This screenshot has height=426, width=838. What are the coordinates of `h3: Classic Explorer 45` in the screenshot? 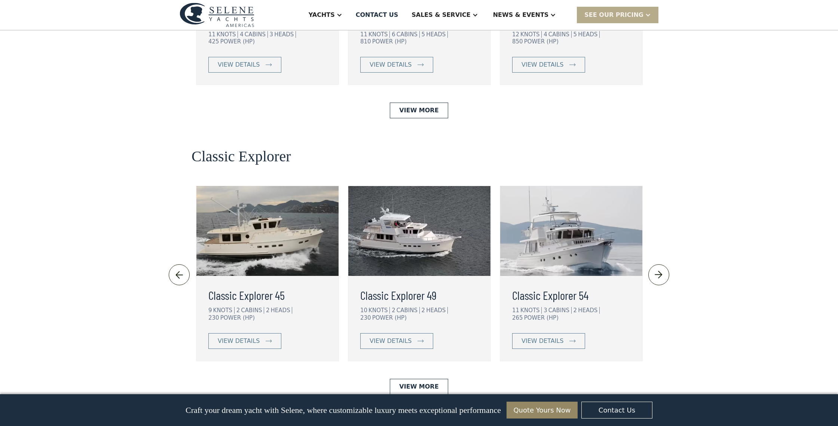 It's located at (268, 295).